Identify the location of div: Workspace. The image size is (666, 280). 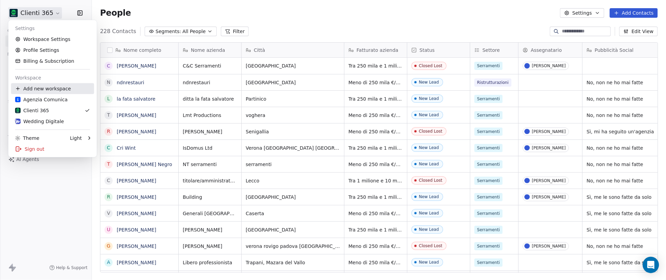
(52, 78).